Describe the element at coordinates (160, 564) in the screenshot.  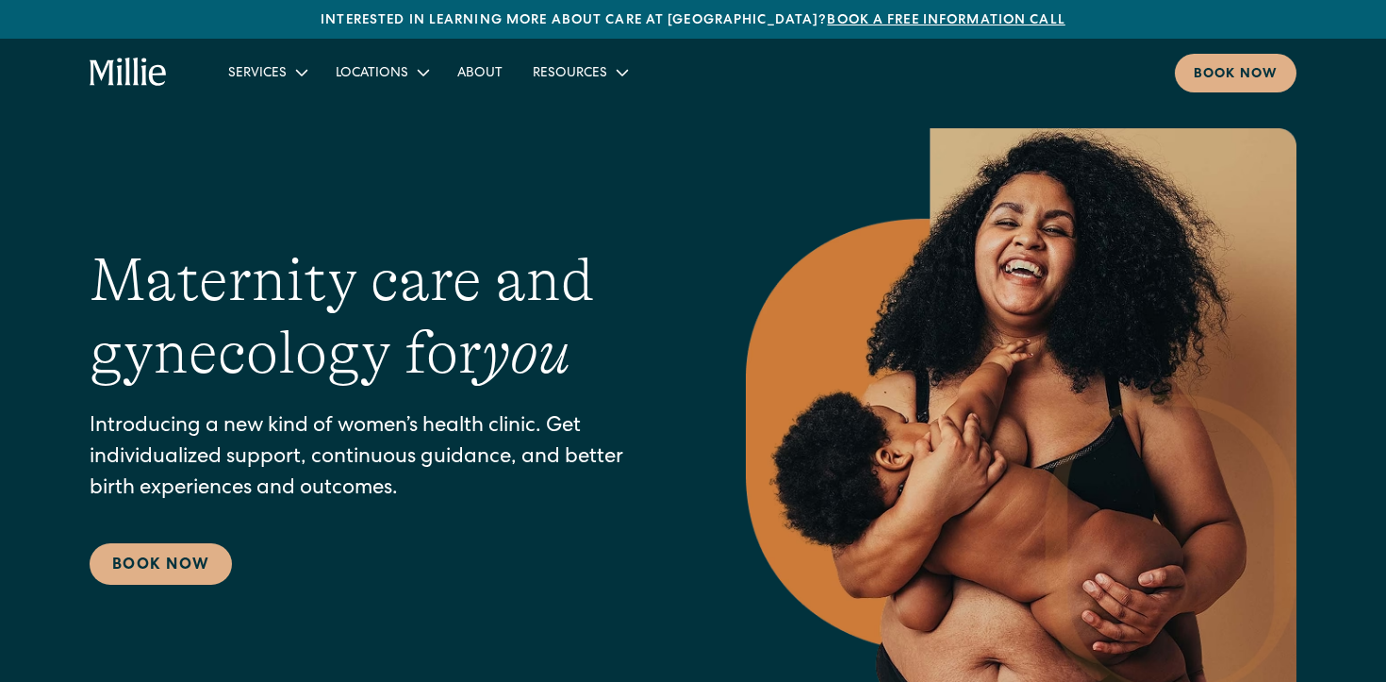
I see `a: Book Now` at that location.